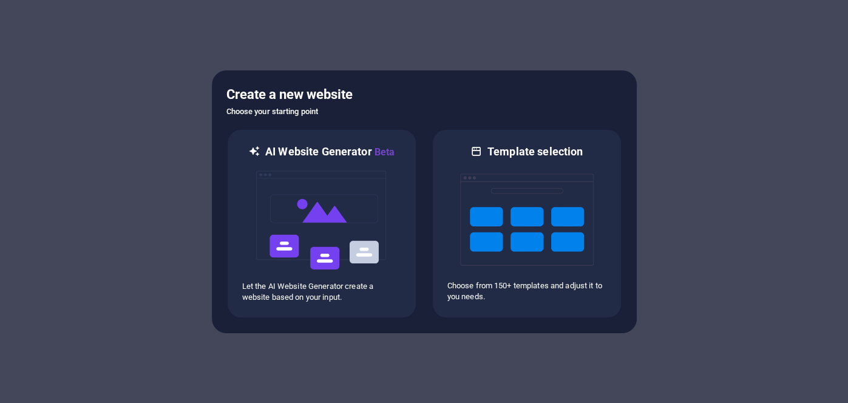 The width and height of the screenshot is (848, 403). What do you see at coordinates (384, 152) in the screenshot?
I see `span: Beta` at bounding box center [384, 152].